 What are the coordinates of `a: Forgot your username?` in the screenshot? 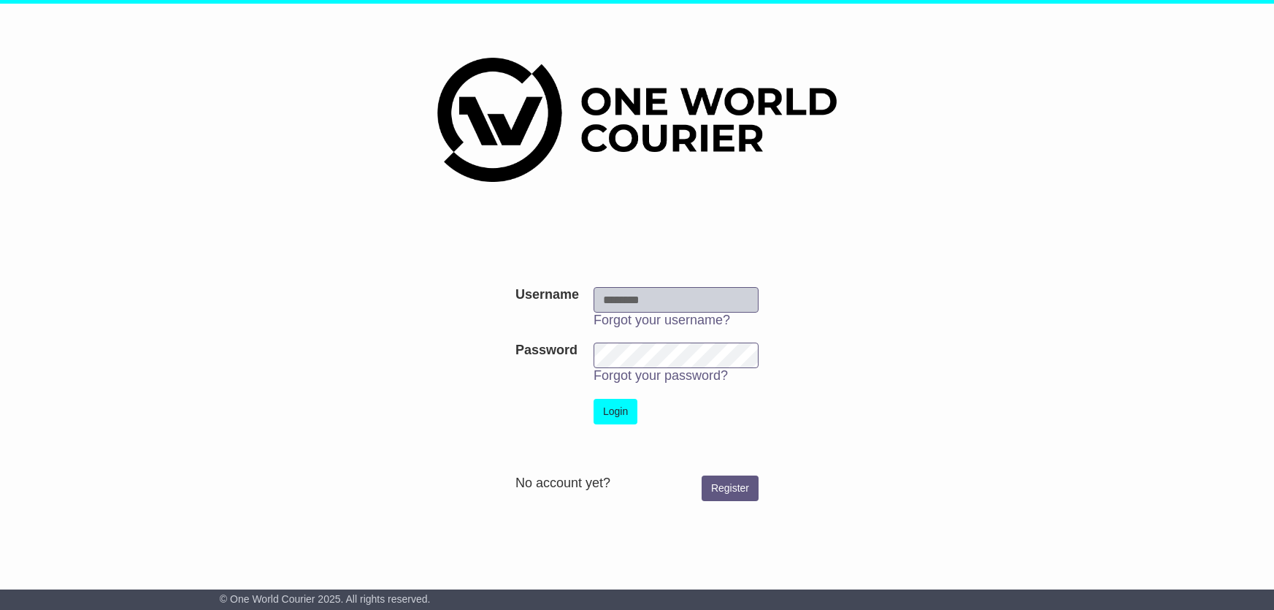 It's located at (662, 320).